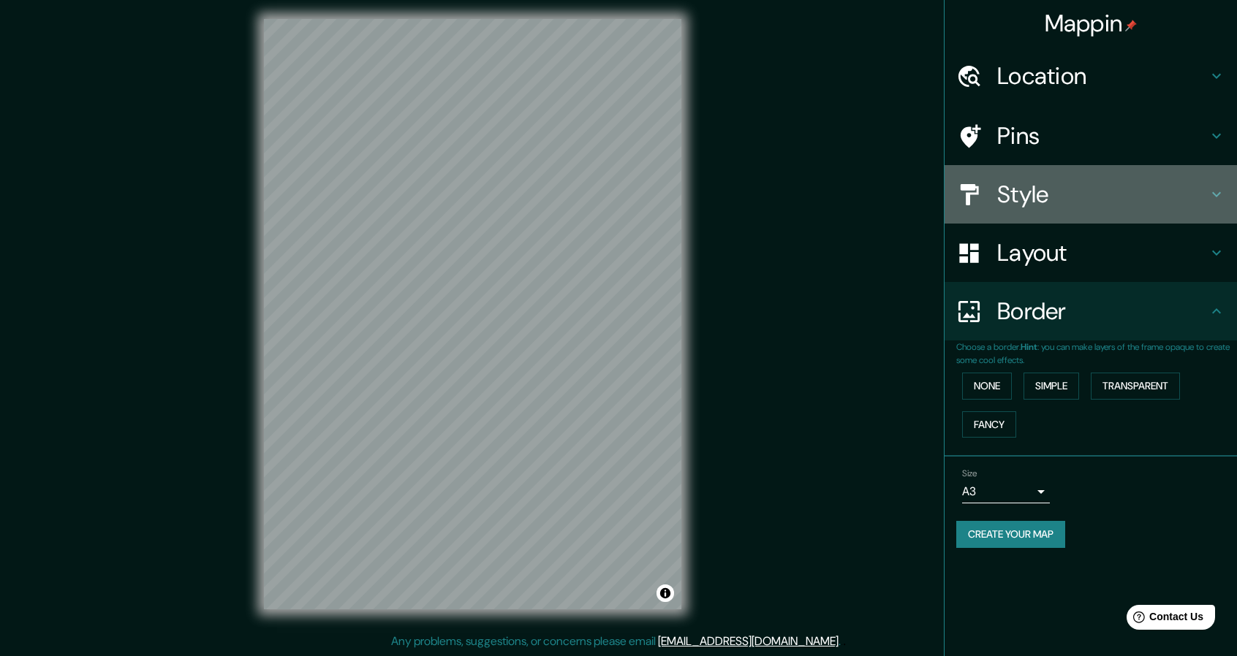 This screenshot has height=656, width=1237. What do you see at coordinates (1006, 492) in the screenshot?
I see `div: A3` at bounding box center [1006, 492].